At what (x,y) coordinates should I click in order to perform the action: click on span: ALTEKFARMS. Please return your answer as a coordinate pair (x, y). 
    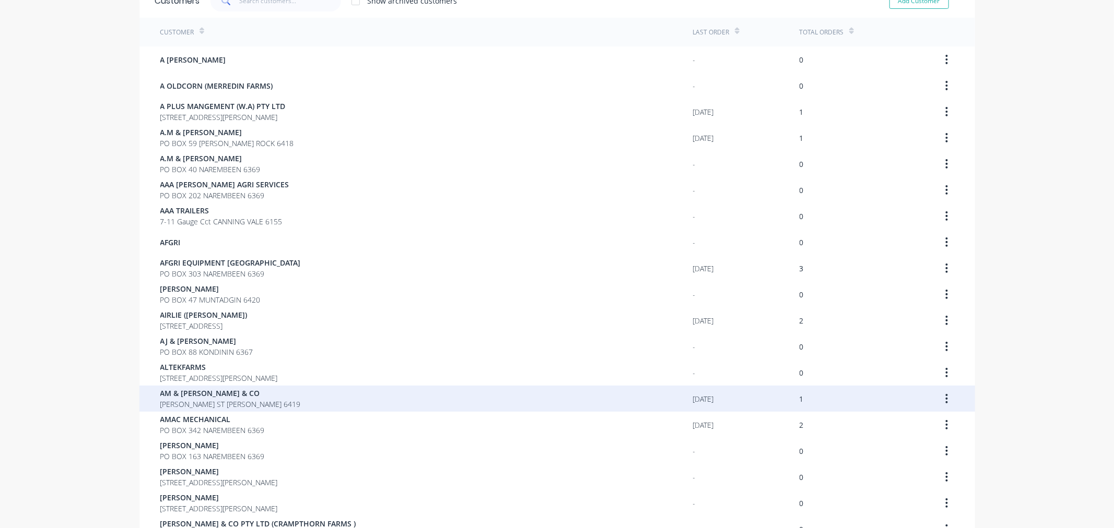
    Looking at the image, I should click on (219, 367).